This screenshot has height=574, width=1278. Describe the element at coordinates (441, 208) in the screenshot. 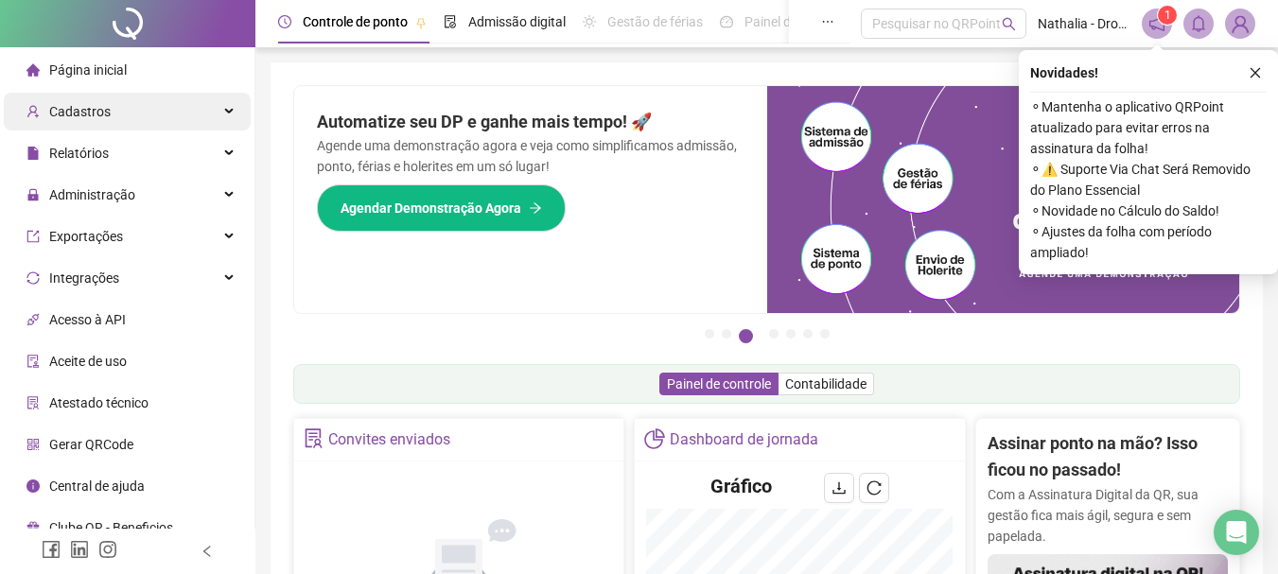

I see `button: Agendar Demonstração Agora` at that location.